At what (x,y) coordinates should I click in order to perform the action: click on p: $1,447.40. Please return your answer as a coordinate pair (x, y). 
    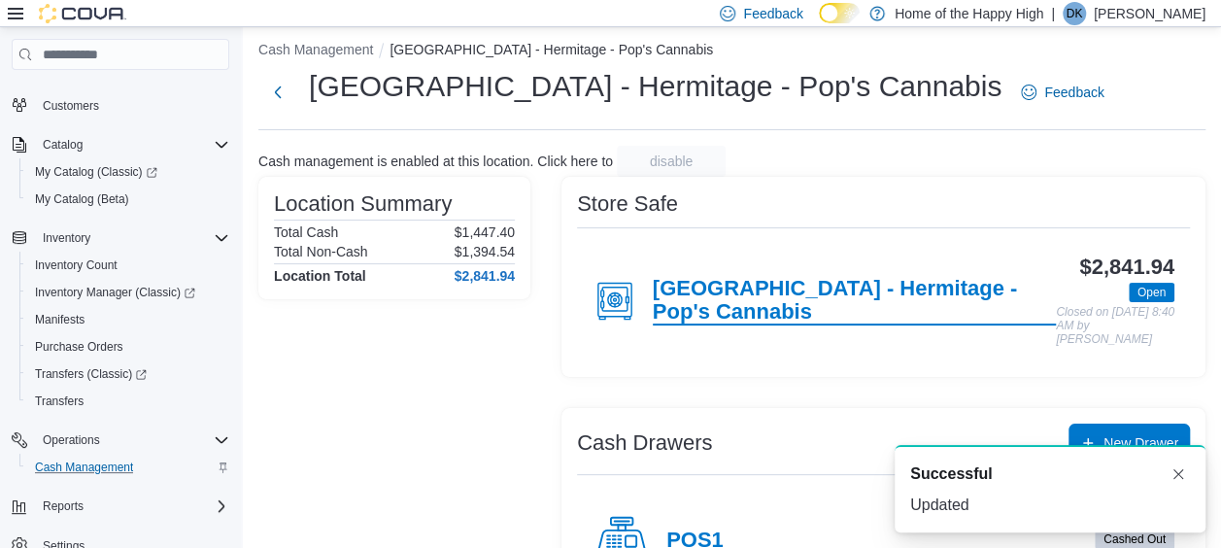
    Looking at the image, I should click on (485, 232).